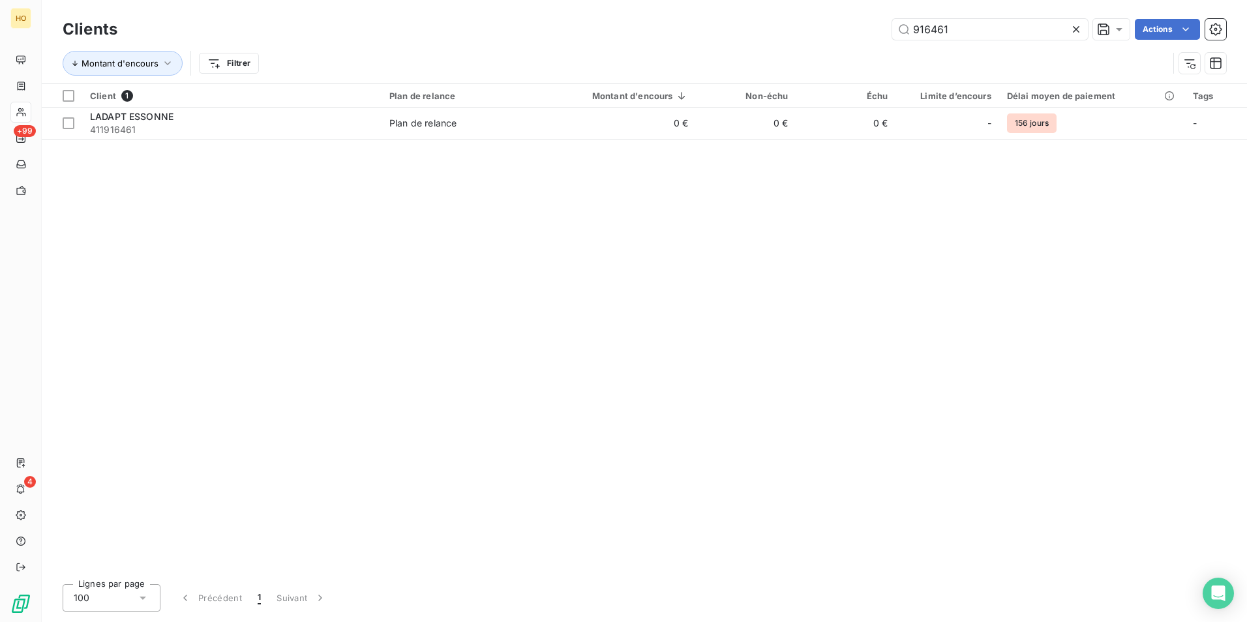 The height and width of the screenshot is (622, 1247). I want to click on button: 1, so click(259, 598).